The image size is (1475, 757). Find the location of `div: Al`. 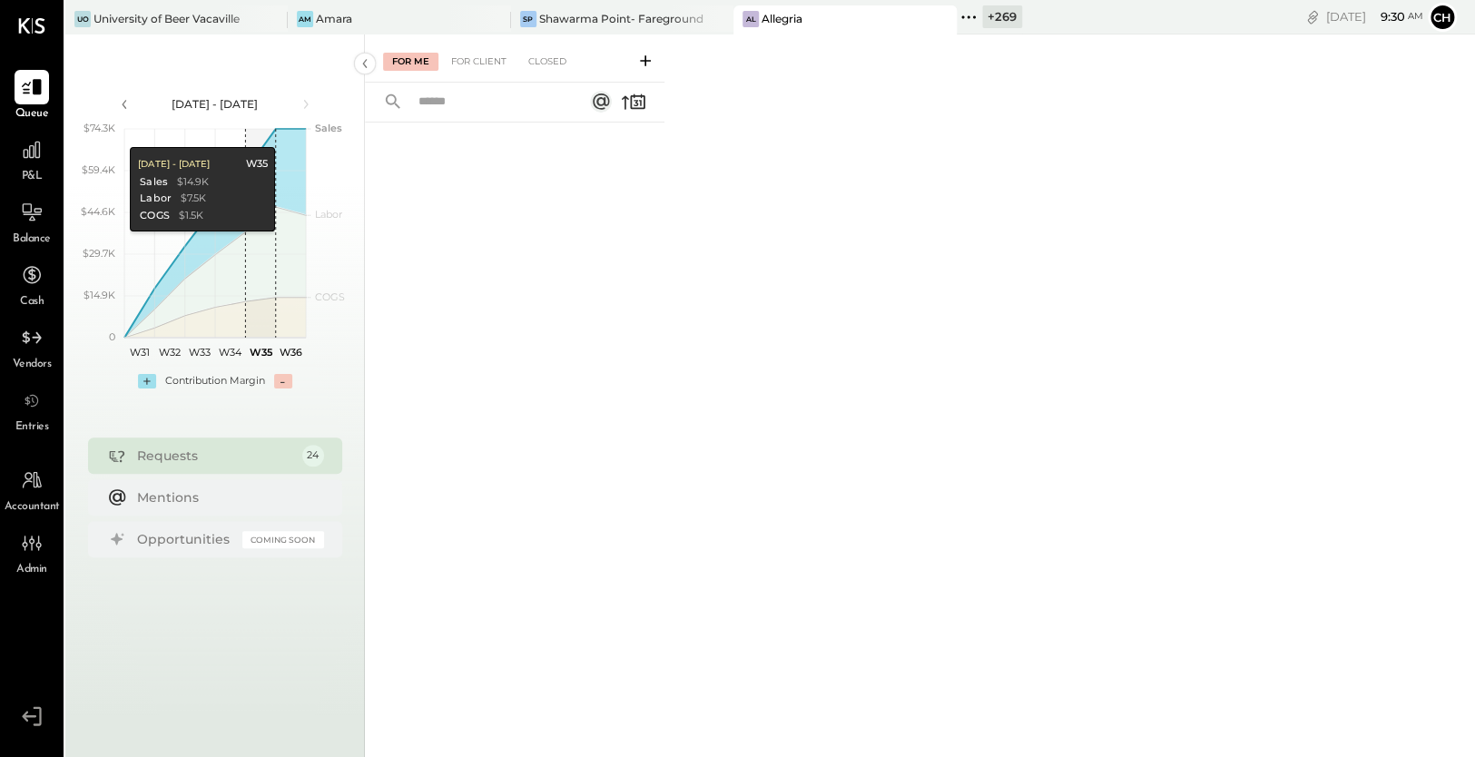

div: Al is located at coordinates (751, 19).